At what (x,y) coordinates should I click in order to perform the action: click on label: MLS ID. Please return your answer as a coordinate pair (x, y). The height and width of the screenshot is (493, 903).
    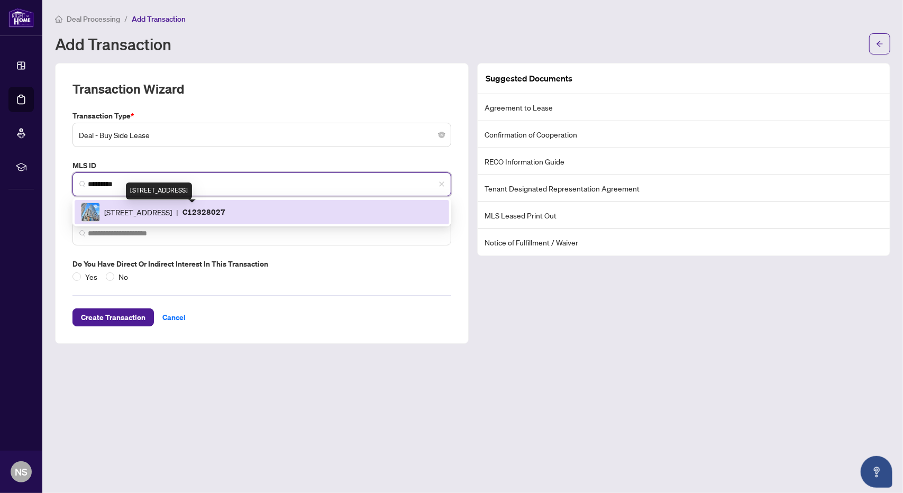
    Looking at the image, I should click on (262, 166).